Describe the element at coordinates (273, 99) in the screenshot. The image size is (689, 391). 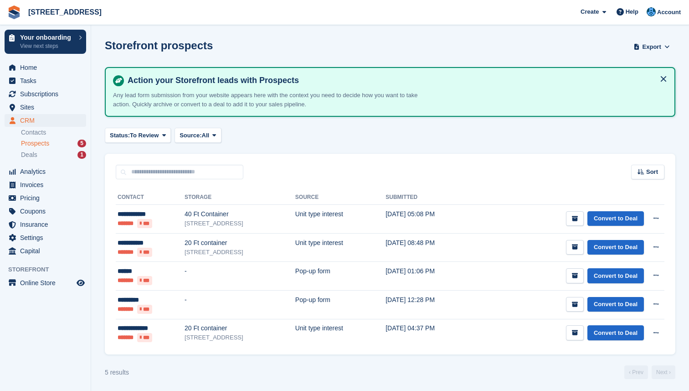
I see `p: Any lead form submission from your website appears here with the context you need to decide how y...` at that location.